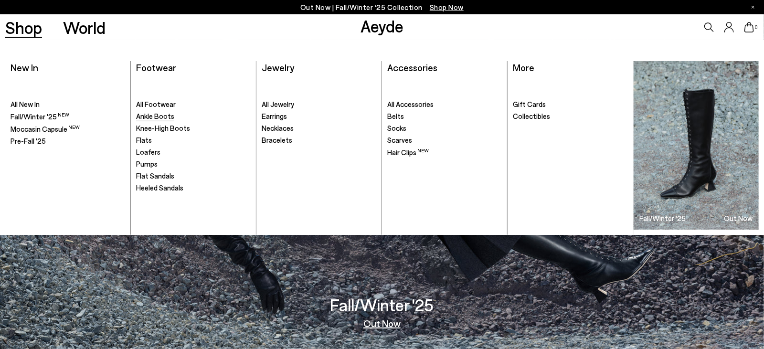  Describe the element at coordinates (193, 105) in the screenshot. I see `a: All Footwear` at that location.